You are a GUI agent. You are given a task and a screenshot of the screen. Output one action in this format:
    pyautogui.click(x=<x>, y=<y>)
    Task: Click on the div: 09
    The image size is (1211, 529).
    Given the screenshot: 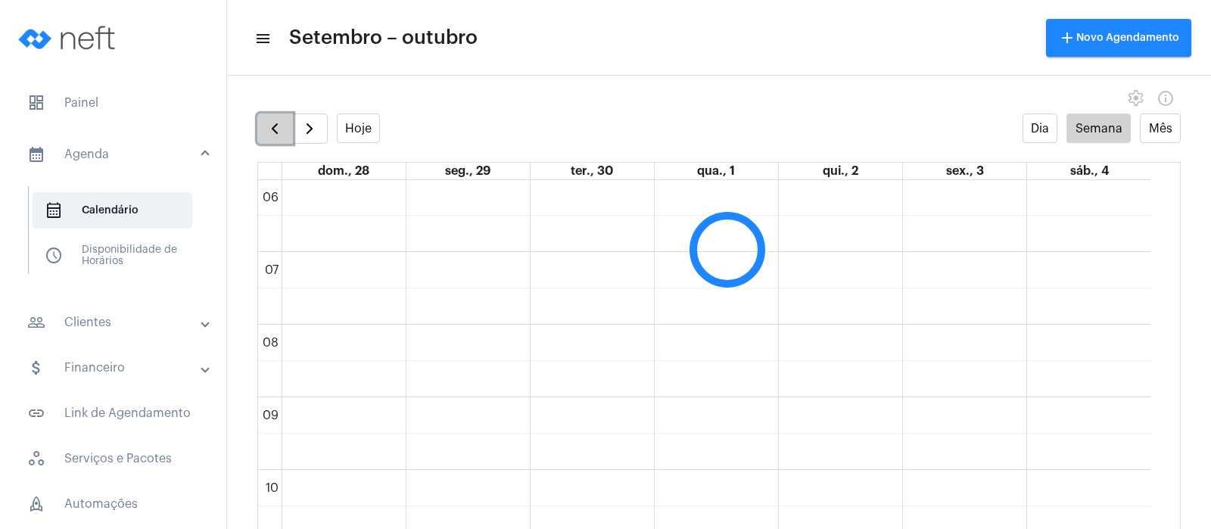 What is the action you would take?
    pyautogui.click(x=270, y=416)
    